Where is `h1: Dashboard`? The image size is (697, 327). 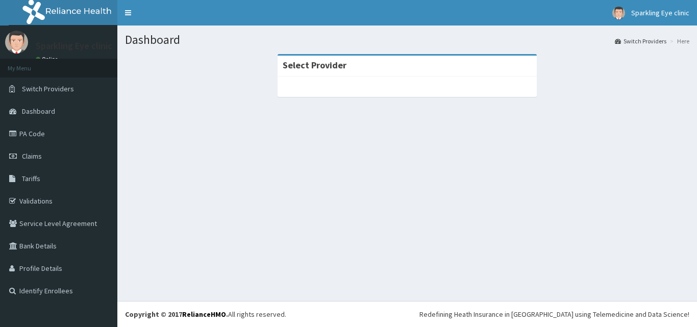
h1: Dashboard is located at coordinates (407, 40).